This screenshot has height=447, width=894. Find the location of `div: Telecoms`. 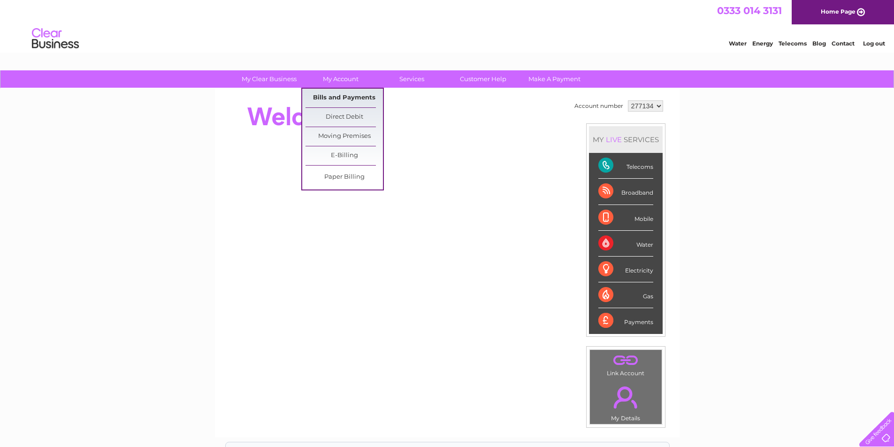

div: Telecoms is located at coordinates (626, 166).